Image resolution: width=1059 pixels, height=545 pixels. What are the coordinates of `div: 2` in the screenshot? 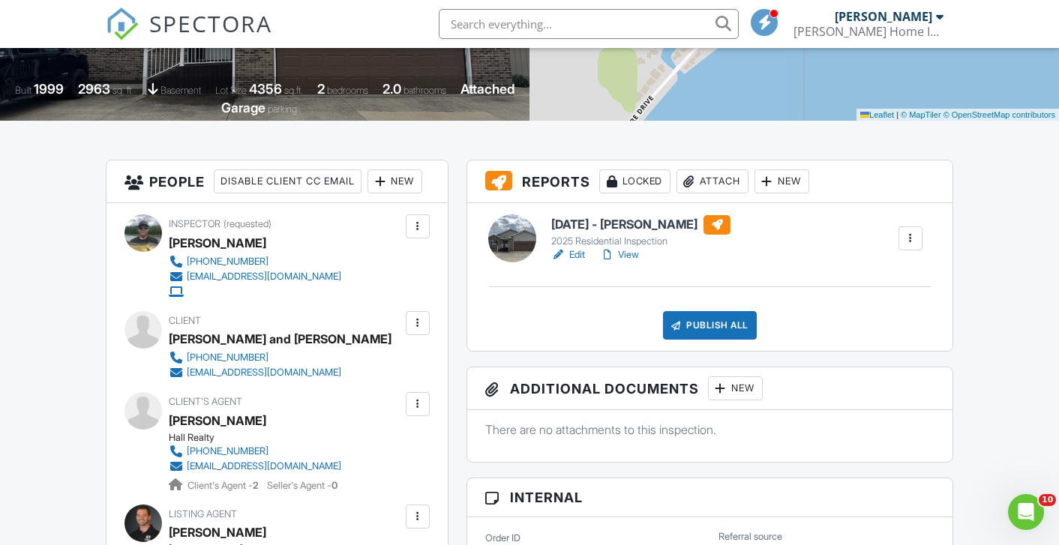 It's located at (321, 88).